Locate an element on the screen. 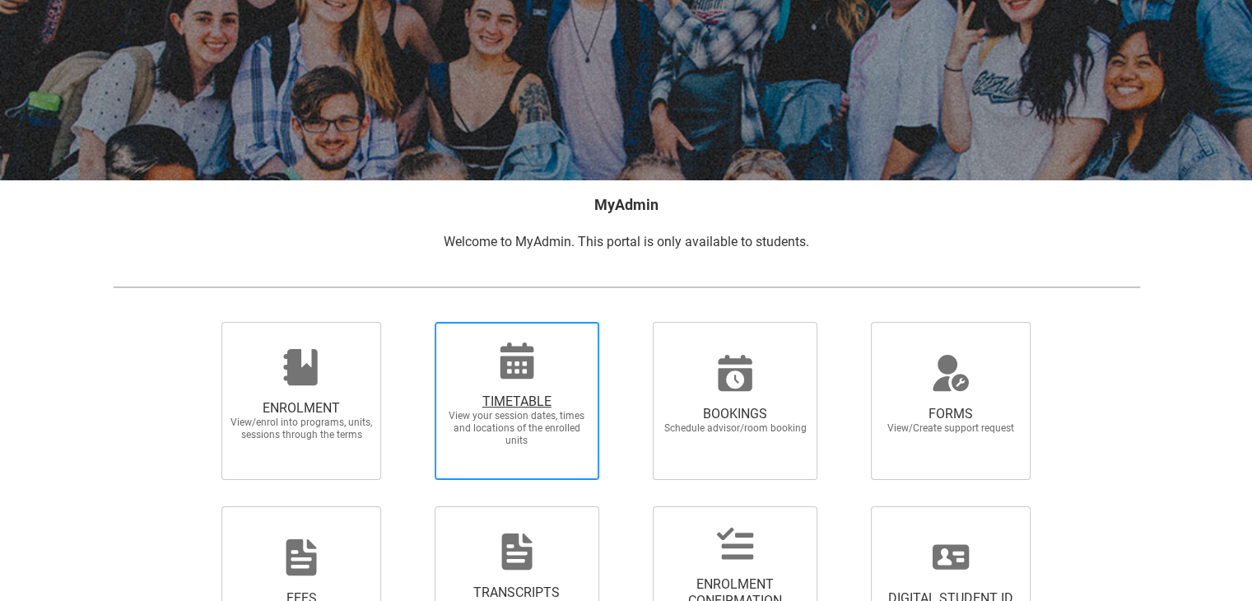 This screenshot has width=1252, height=601. span: TRANSCRIPTS is located at coordinates (517, 593).